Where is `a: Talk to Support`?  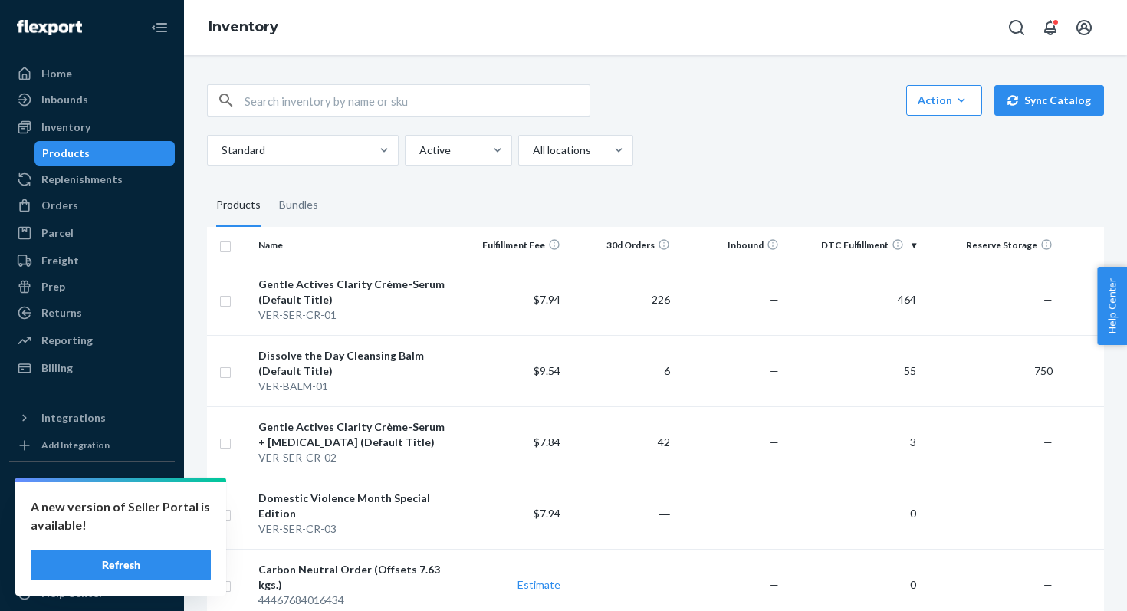
a: Talk to Support is located at coordinates (92, 567).